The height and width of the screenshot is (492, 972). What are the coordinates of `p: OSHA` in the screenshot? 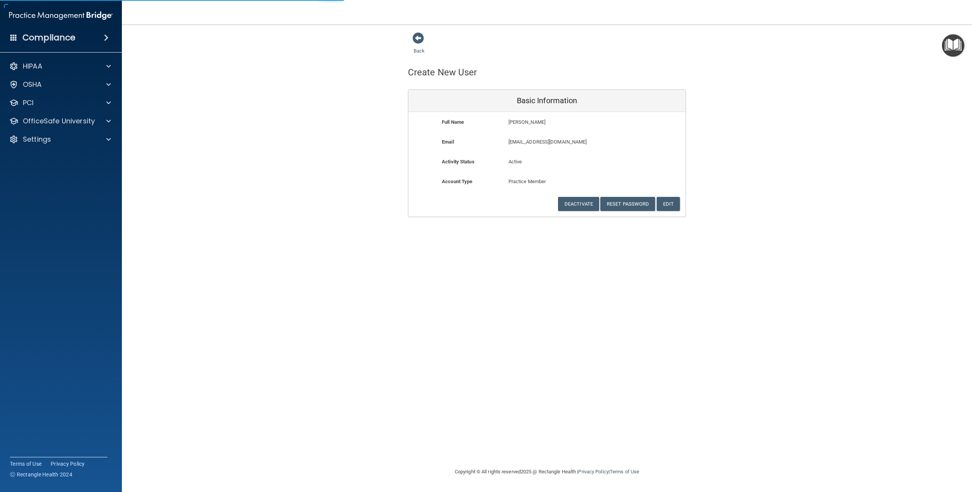 It's located at (32, 85).